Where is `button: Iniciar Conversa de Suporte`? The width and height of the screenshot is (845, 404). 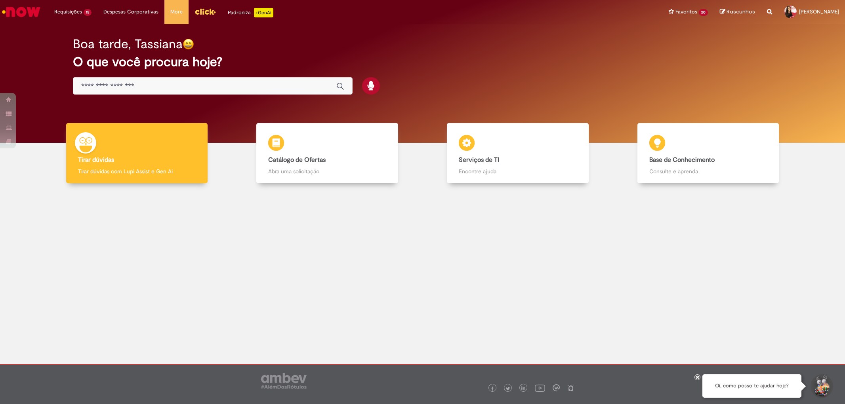
button: Iniciar Conversa de Suporte is located at coordinates (821, 387).